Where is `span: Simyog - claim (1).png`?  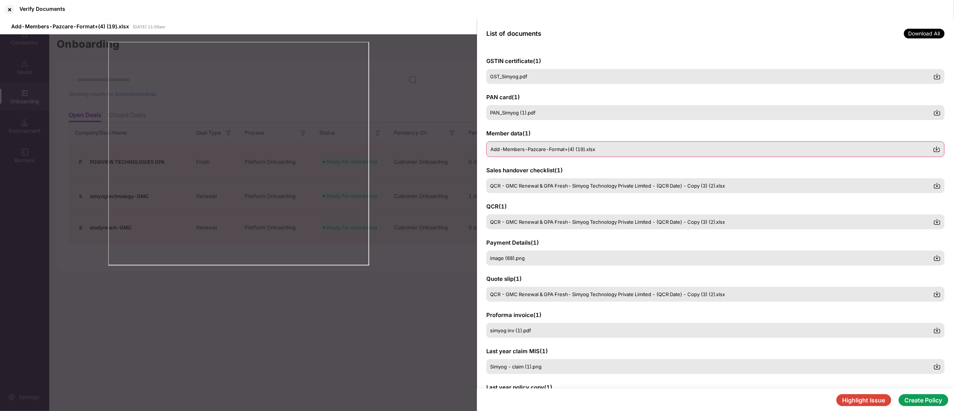
span: Simyog - claim (1).png is located at coordinates (516, 367).